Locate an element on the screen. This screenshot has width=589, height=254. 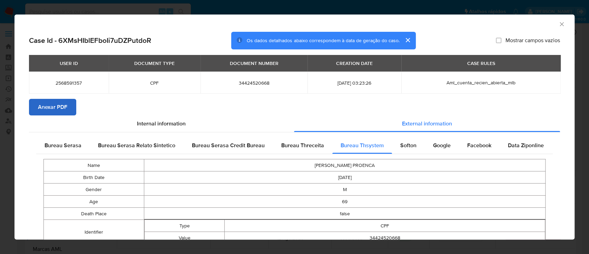
td: CPF is located at coordinates (385, 225).